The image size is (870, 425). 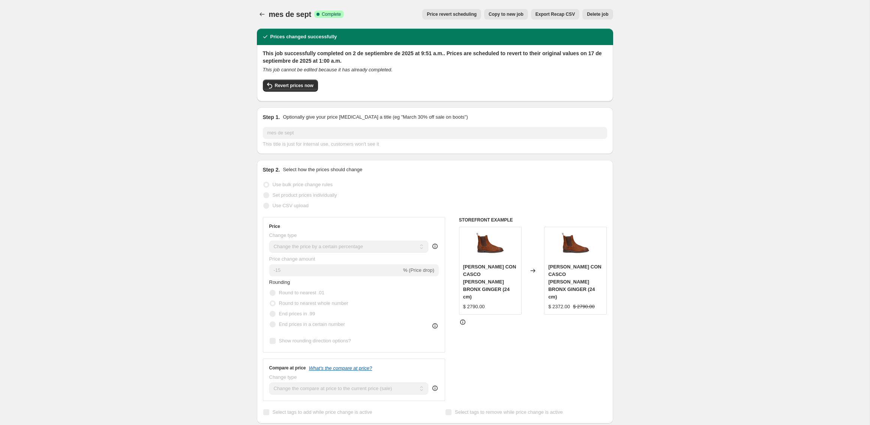 I want to click on span: % (Price drop), so click(x=419, y=270).